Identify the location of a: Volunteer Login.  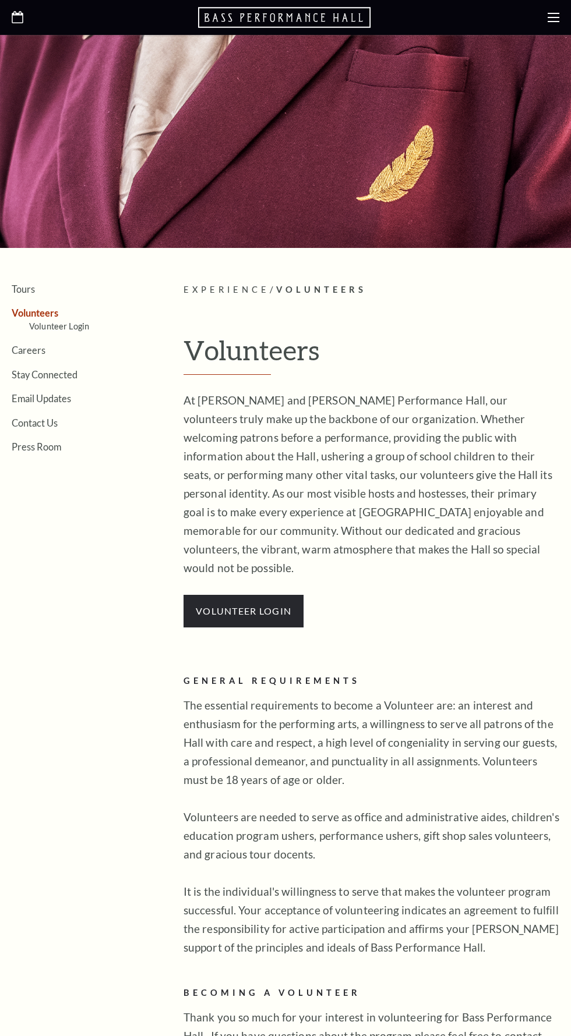
(59, 326).